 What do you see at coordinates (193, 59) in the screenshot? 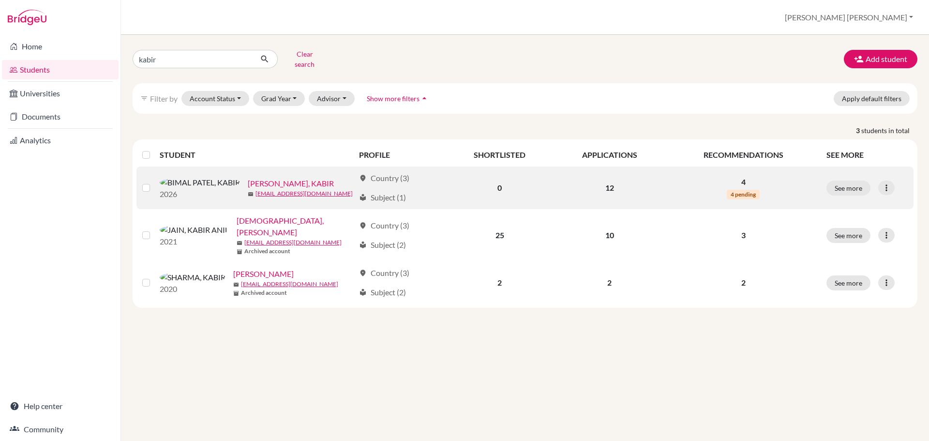
I see `input: Find student by name...` at bounding box center [193, 59].